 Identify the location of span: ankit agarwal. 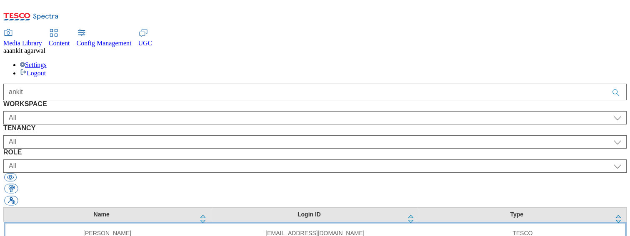
(27, 50).